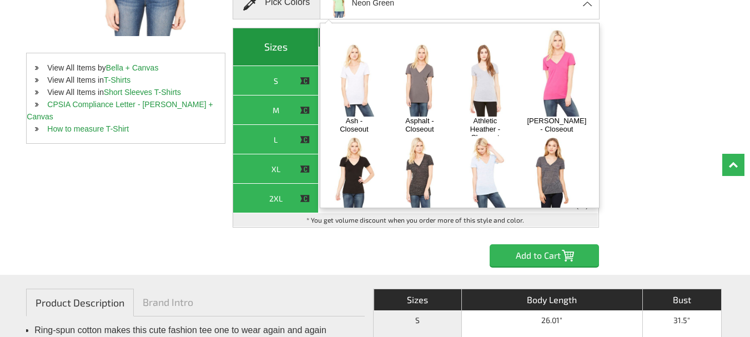  What do you see at coordinates (132, 68) in the screenshot?
I see `a: Bella + Canvas` at bounding box center [132, 68].